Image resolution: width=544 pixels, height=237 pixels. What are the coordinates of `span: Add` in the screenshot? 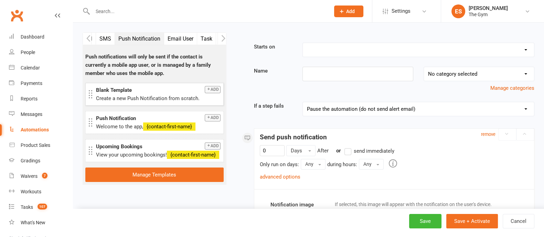 It's located at (350, 11).